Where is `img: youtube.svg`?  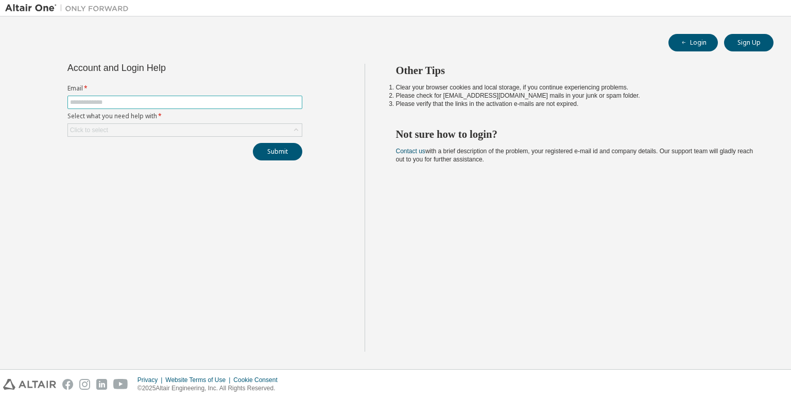 img: youtube.svg is located at coordinates (120, 385).